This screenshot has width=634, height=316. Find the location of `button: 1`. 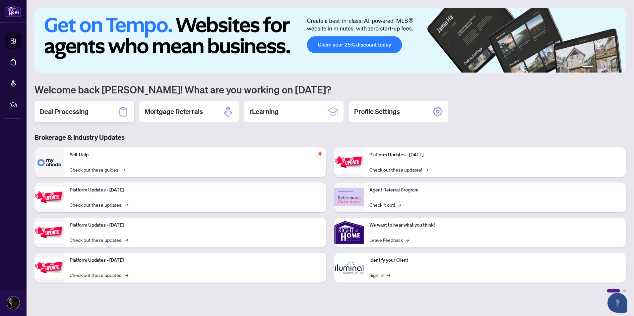

button: 1 is located at coordinates (588, 67).